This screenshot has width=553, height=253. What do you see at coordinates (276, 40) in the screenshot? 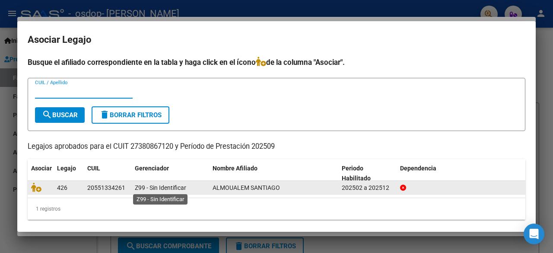
I see `h2: Asociar Legajo` at bounding box center [276, 40].